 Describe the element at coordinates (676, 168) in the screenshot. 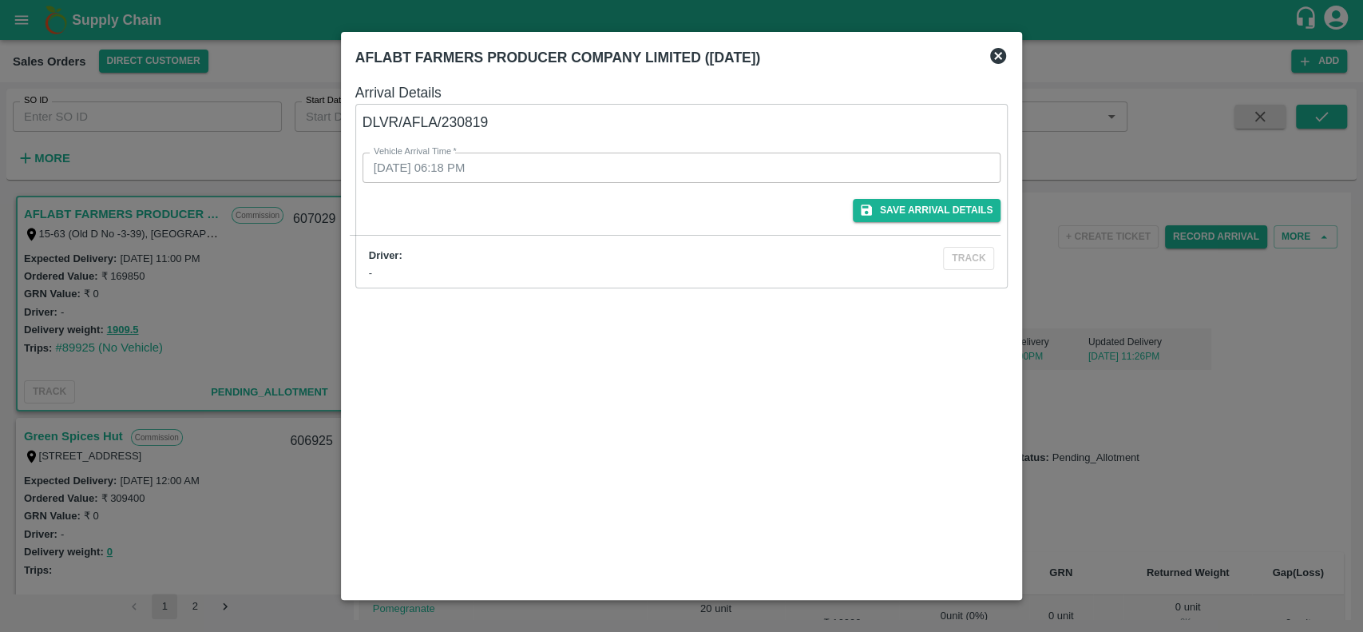

I see `input: Choose date, selected date is Oct 10, 2025` at that location.